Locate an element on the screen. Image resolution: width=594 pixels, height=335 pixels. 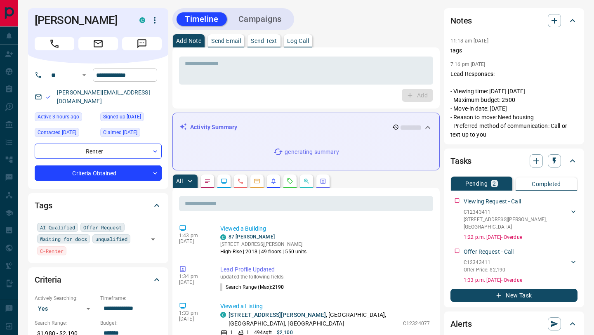
p: 1:43 pm is located at coordinates (193, 235).